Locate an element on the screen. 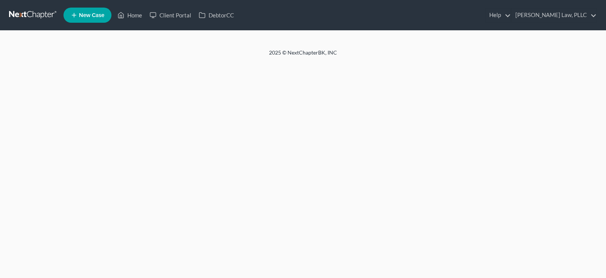 Image resolution: width=606 pixels, height=278 pixels. new-legal-case-button: New Case is located at coordinates (87, 15).